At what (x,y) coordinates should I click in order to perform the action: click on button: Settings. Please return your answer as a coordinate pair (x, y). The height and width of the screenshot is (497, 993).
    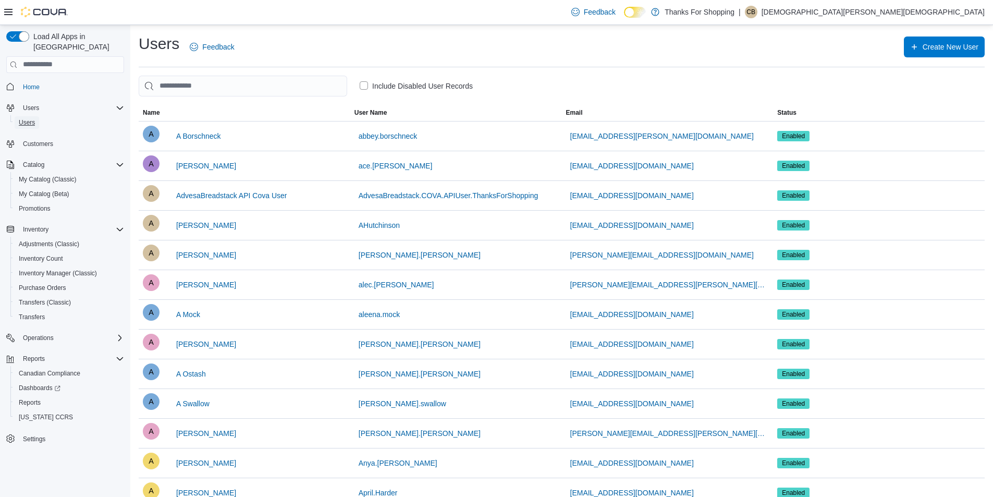
    Looking at the image, I should click on (65, 438).